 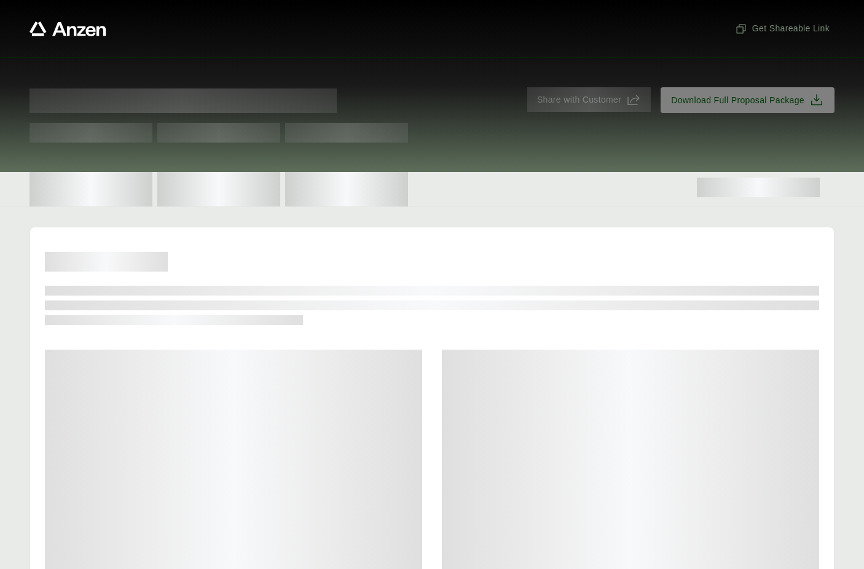 I want to click on span: Get Shareable Link, so click(x=783, y=28).